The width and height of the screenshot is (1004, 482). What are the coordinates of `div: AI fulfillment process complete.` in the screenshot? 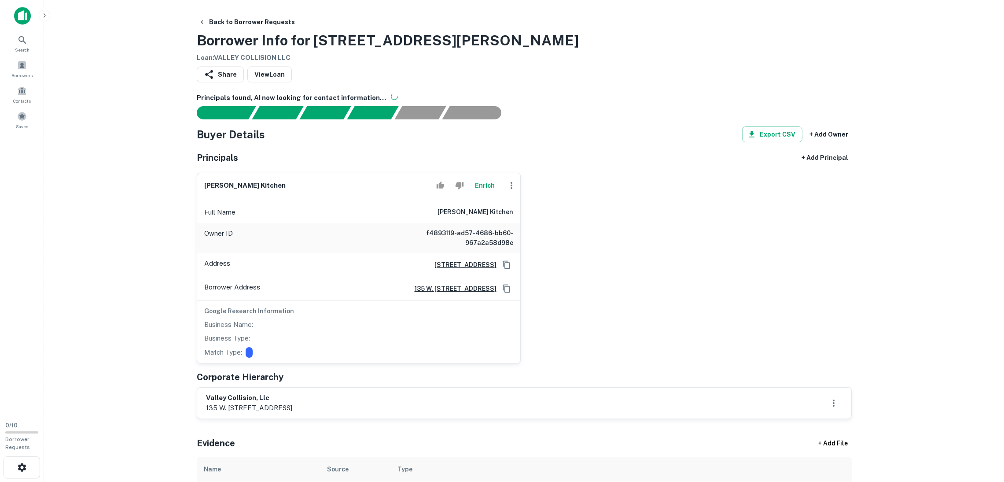 It's located at (477, 113).